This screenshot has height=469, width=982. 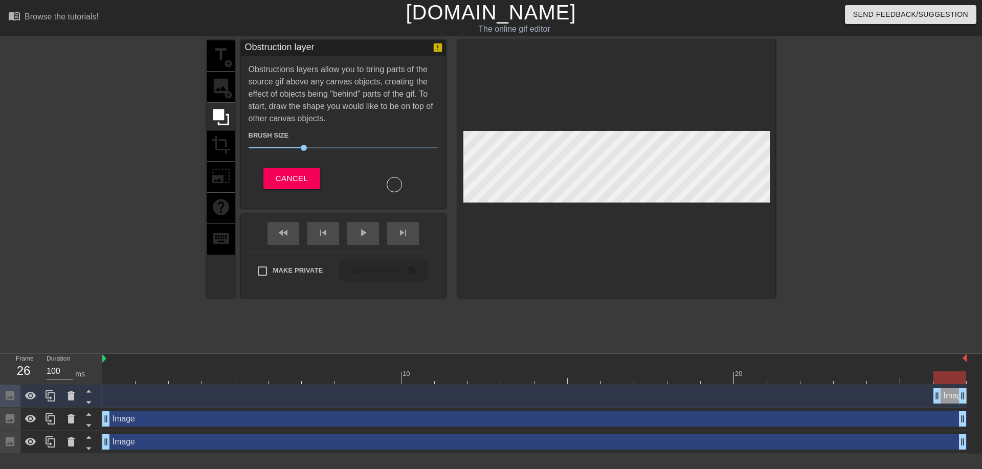 What do you see at coordinates (53, 17) in the screenshot?
I see `a: Browse the tutorials!` at bounding box center [53, 17].